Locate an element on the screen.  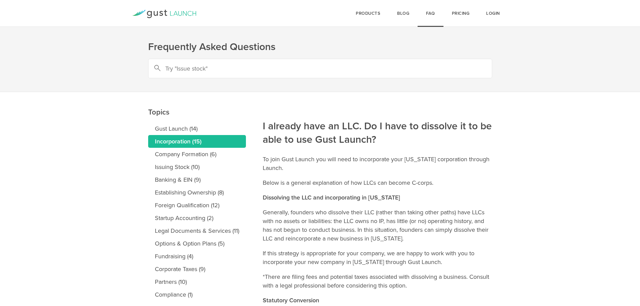
p: *There are filing fees and potential taxes associated with dissolving a business. Consult with a ... is located at coordinates (378, 281).